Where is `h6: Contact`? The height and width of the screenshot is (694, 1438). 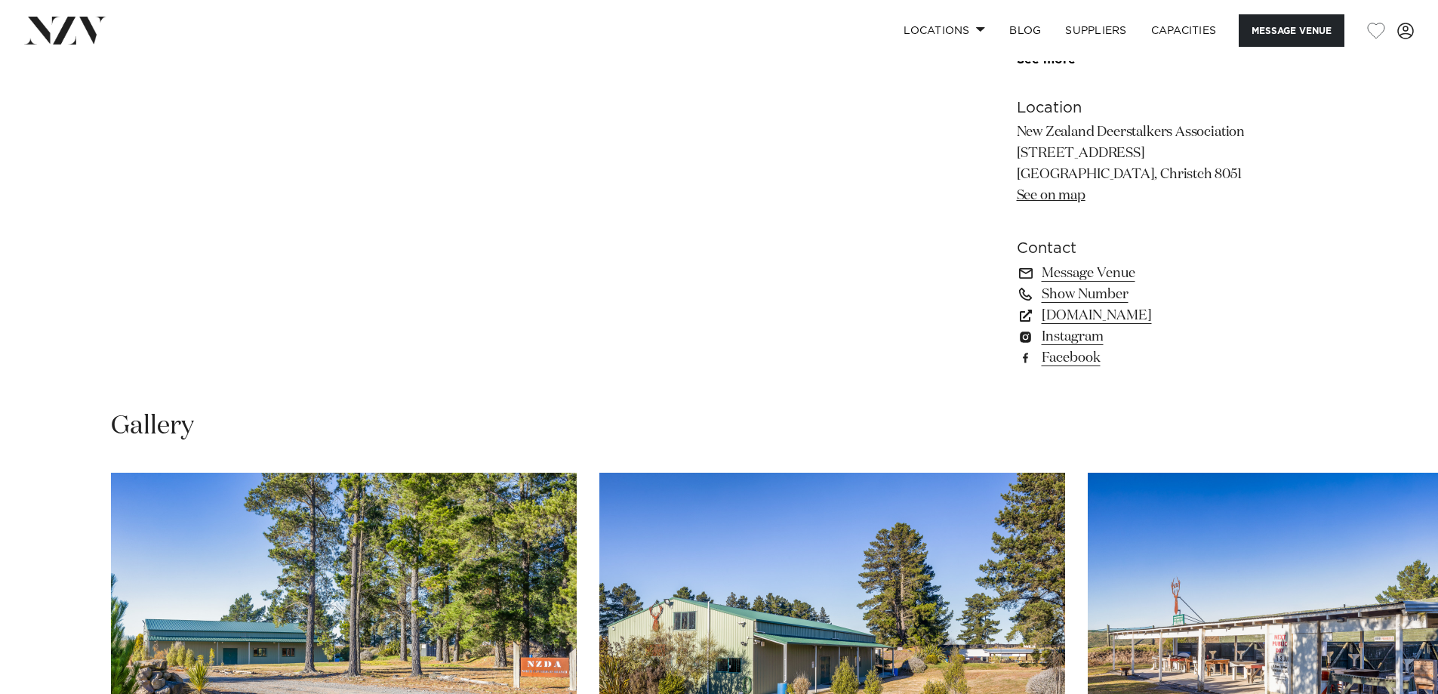
h6: Contact is located at coordinates (1140, 248).